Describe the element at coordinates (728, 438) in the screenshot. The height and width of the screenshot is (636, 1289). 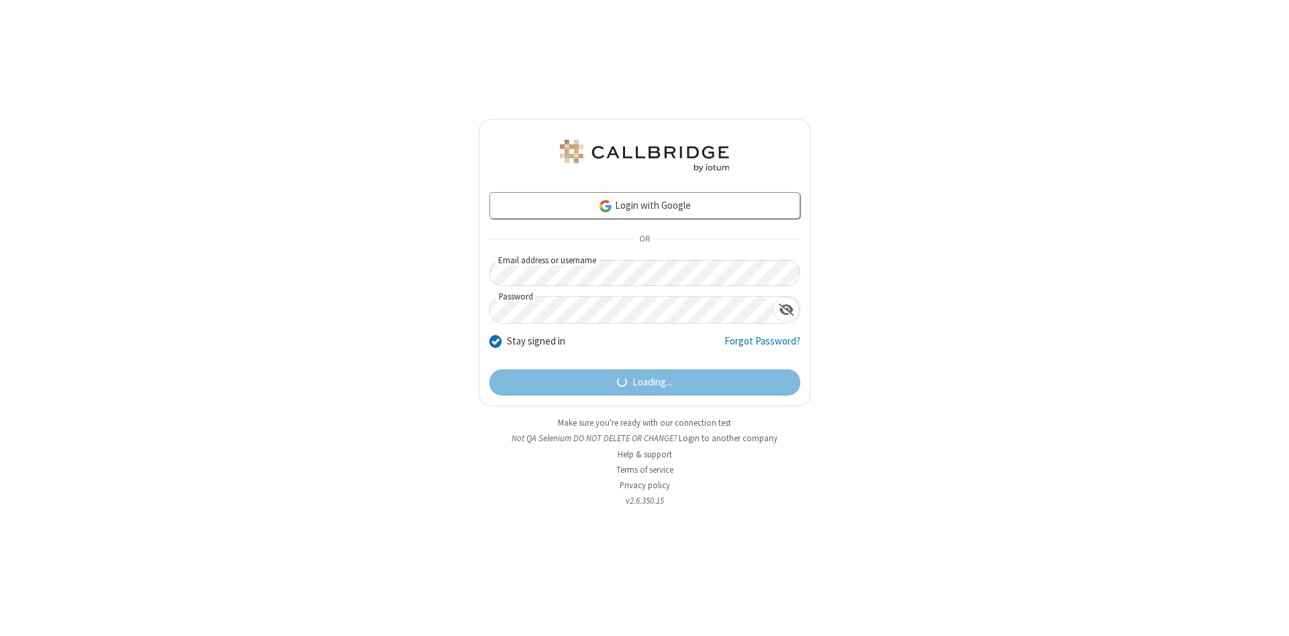
I see `button: Login to another company` at that location.